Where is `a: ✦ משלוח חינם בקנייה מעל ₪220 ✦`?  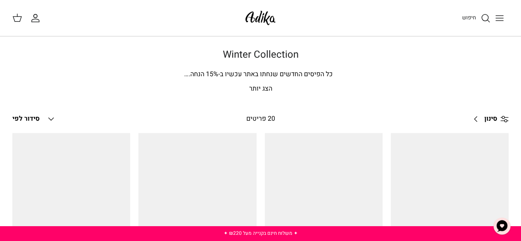
a: ✦ משלוח חינם בקנייה מעל ₪220 ✦ is located at coordinates (261, 233).